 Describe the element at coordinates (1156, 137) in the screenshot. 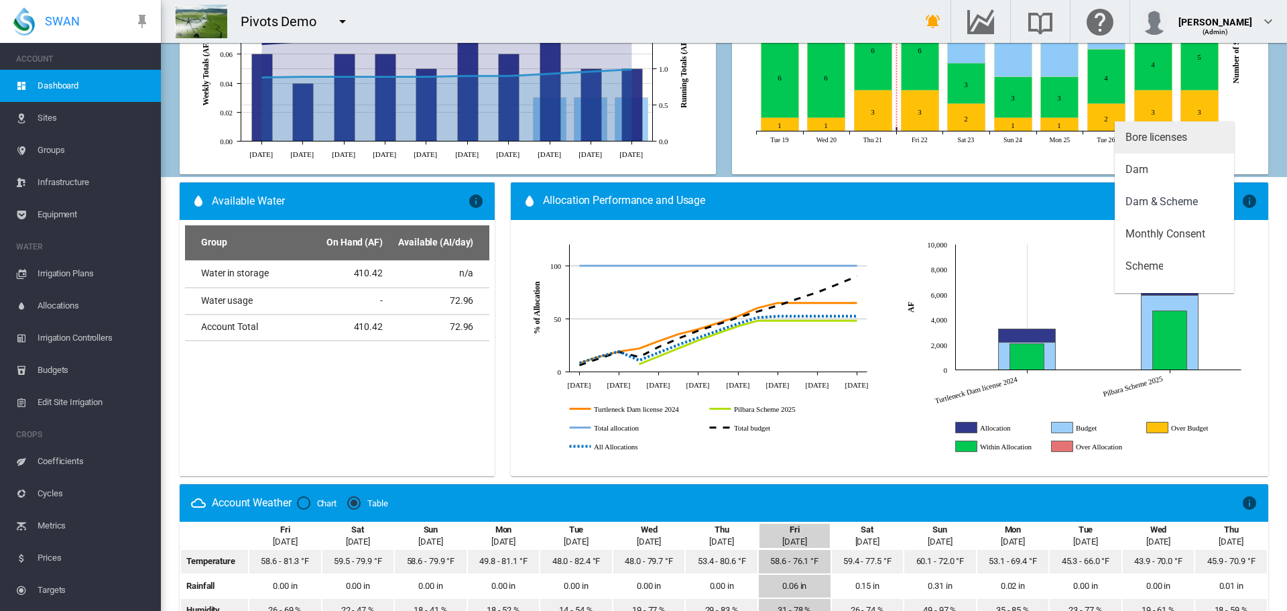

I see `div: Bore licenses` at that location.